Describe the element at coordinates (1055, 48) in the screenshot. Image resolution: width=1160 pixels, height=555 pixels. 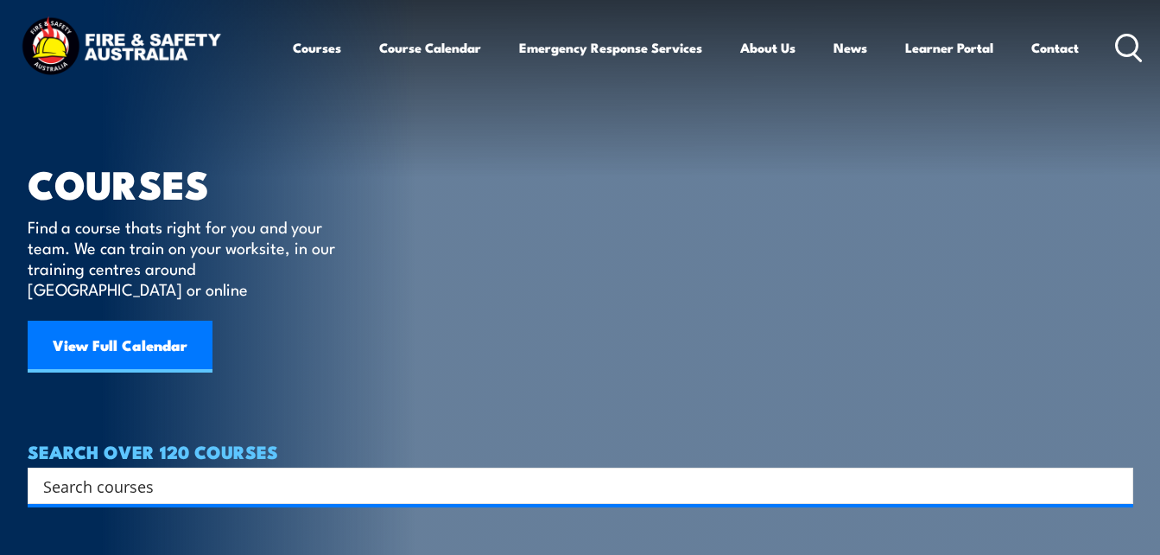
I see `a: Contact` at that location.